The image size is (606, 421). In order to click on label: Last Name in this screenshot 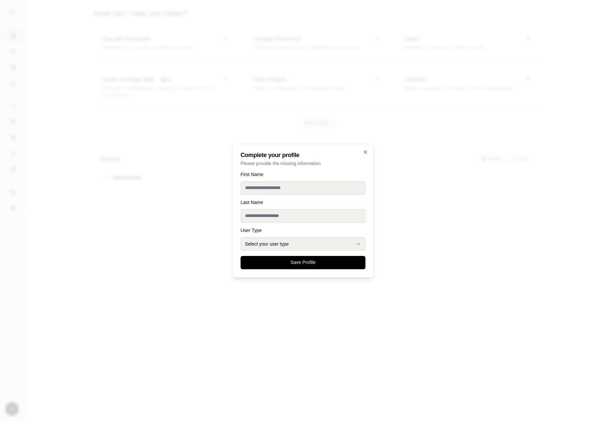, I will do `click(303, 202)`.